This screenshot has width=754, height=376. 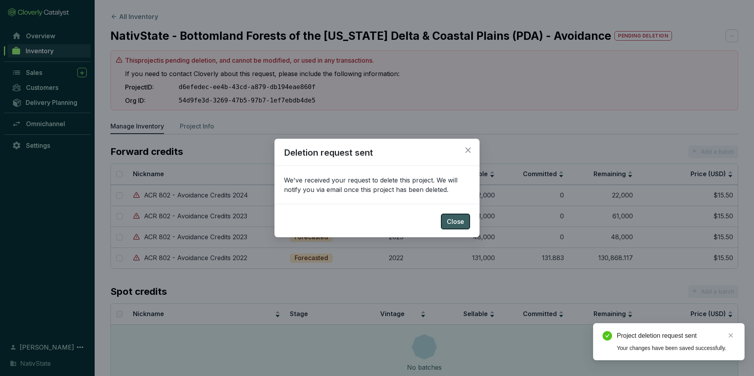 What do you see at coordinates (676, 348) in the screenshot?
I see `div: Your changes have been saved successfully.` at bounding box center [676, 348].